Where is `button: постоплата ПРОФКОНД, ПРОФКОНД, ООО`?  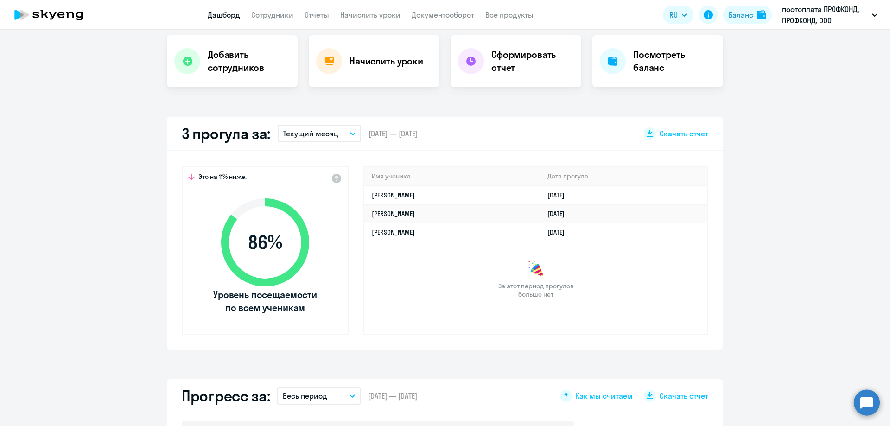
button: постоплата ПРОФКОНД, ПРОФКОНД, ООО is located at coordinates (830, 15).